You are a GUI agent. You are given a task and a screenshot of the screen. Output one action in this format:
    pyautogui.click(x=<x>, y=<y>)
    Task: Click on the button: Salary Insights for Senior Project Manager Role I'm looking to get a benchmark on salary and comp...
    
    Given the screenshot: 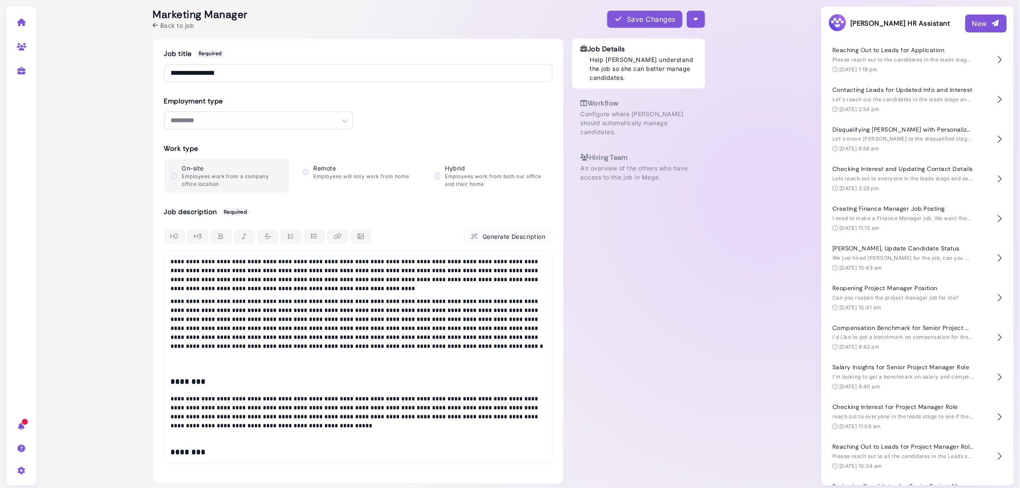 What is the action you would take?
    pyautogui.click(x=918, y=377)
    